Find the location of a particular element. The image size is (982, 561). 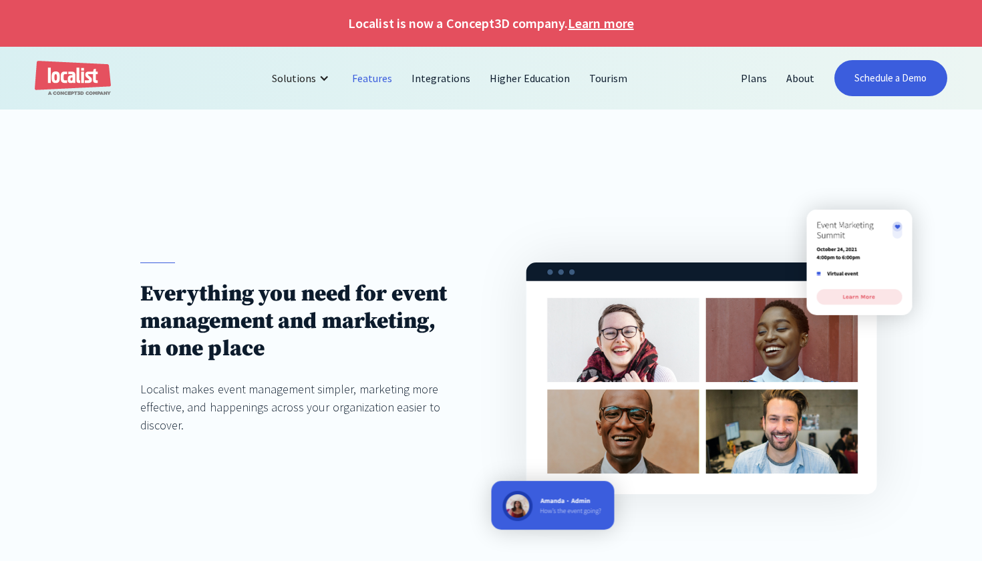

a: Learn more is located at coordinates (600, 23).